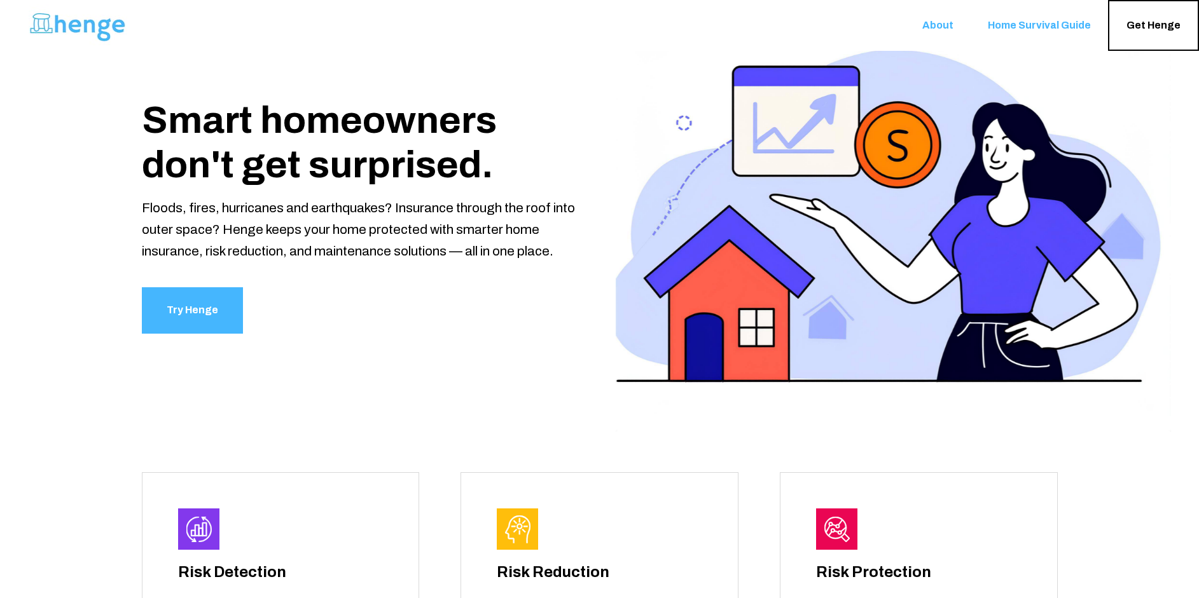 The image size is (1199, 598). I want to click on a: Try Henge, so click(192, 310).